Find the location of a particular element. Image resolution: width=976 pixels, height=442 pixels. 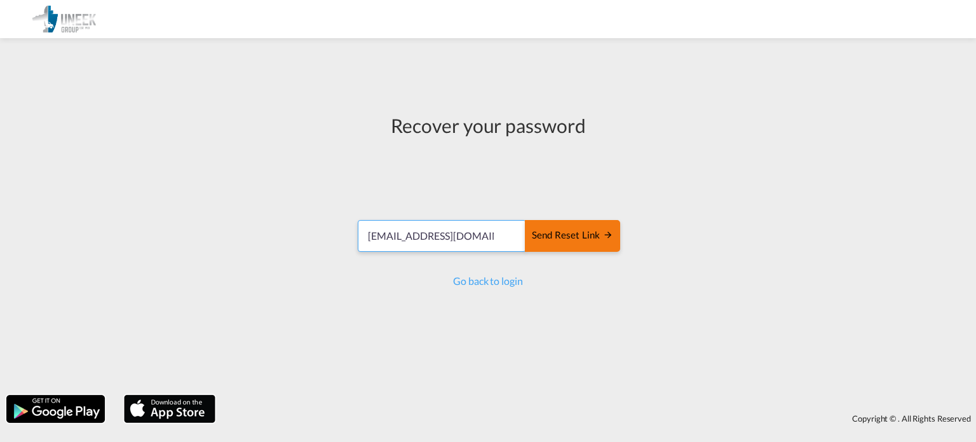

img: google.png is located at coordinates (55, 408).